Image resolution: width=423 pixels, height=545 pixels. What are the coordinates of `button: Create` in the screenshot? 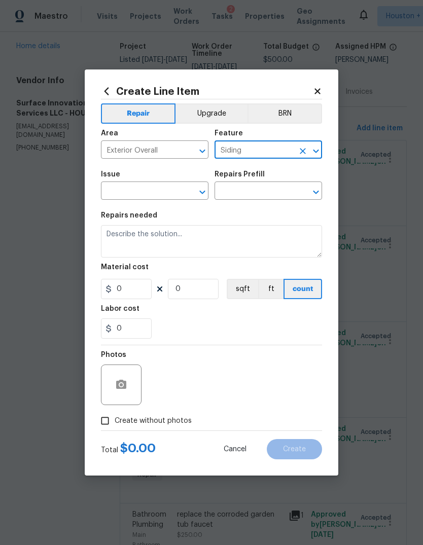 It's located at (294, 450).